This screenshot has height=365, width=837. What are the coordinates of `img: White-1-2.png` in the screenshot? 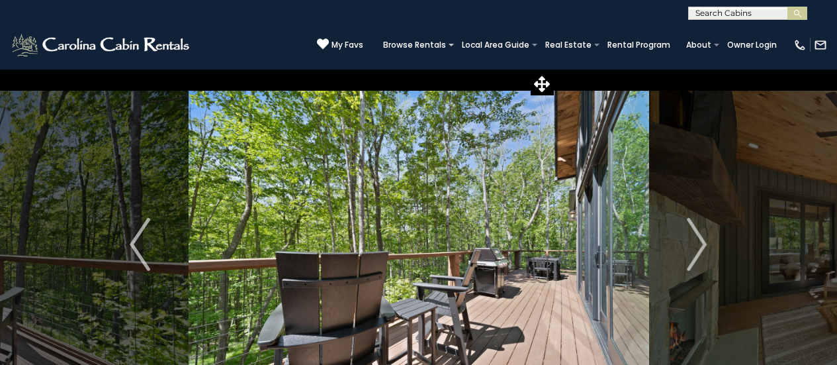 It's located at (101, 45).